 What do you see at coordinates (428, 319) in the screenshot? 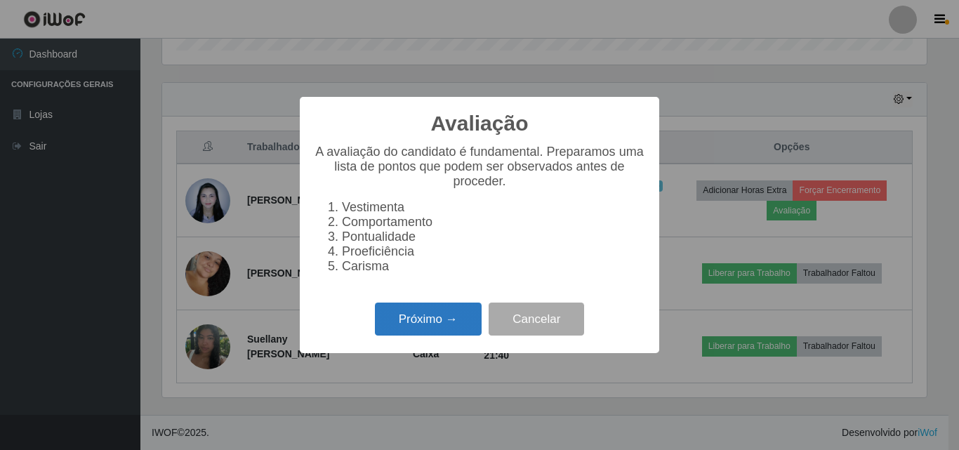
I see `button: Próximo →` at bounding box center [428, 319].